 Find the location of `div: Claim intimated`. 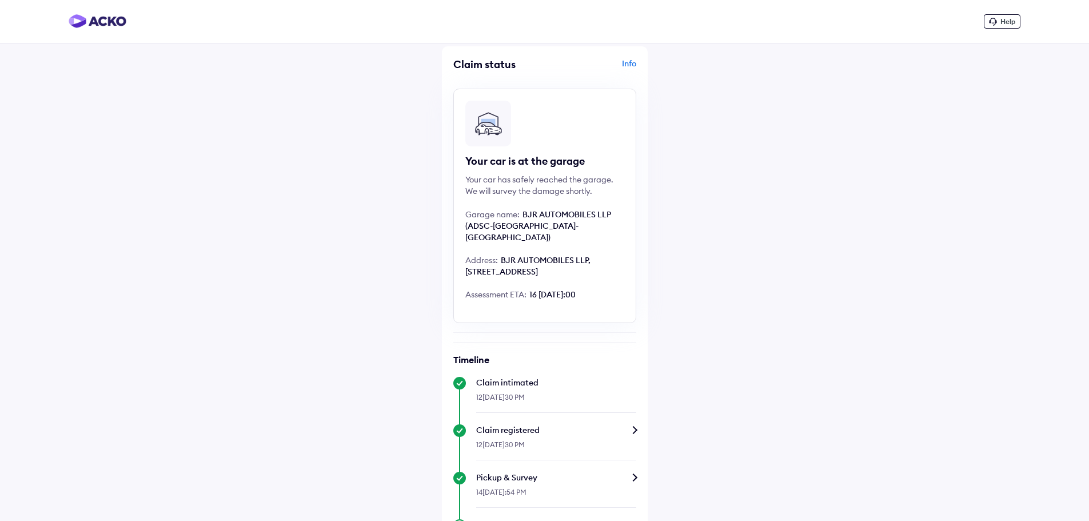

div: Claim intimated is located at coordinates (556, 382).